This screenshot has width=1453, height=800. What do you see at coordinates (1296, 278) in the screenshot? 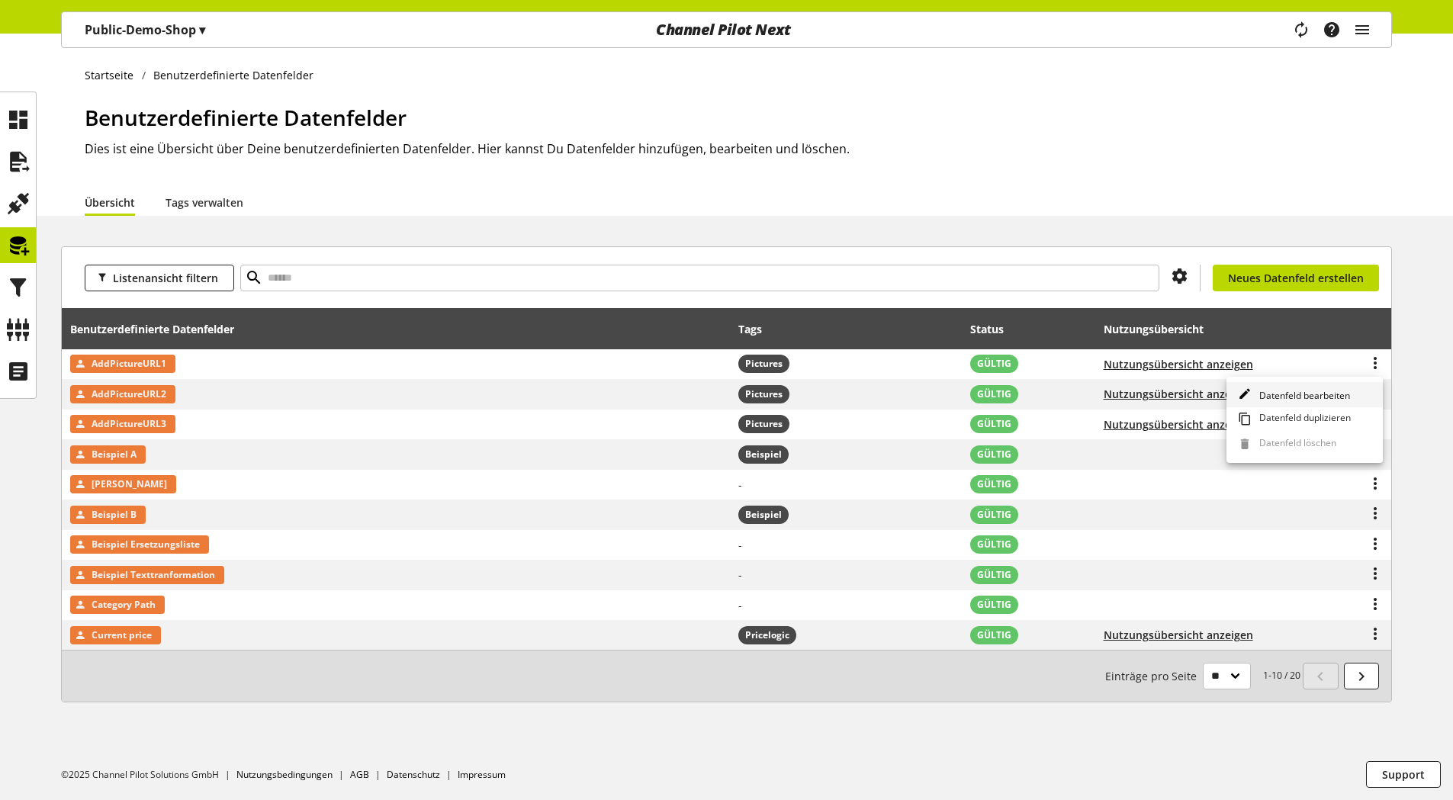
I see `span: Neues Datenfeld erstellen` at bounding box center [1296, 278].